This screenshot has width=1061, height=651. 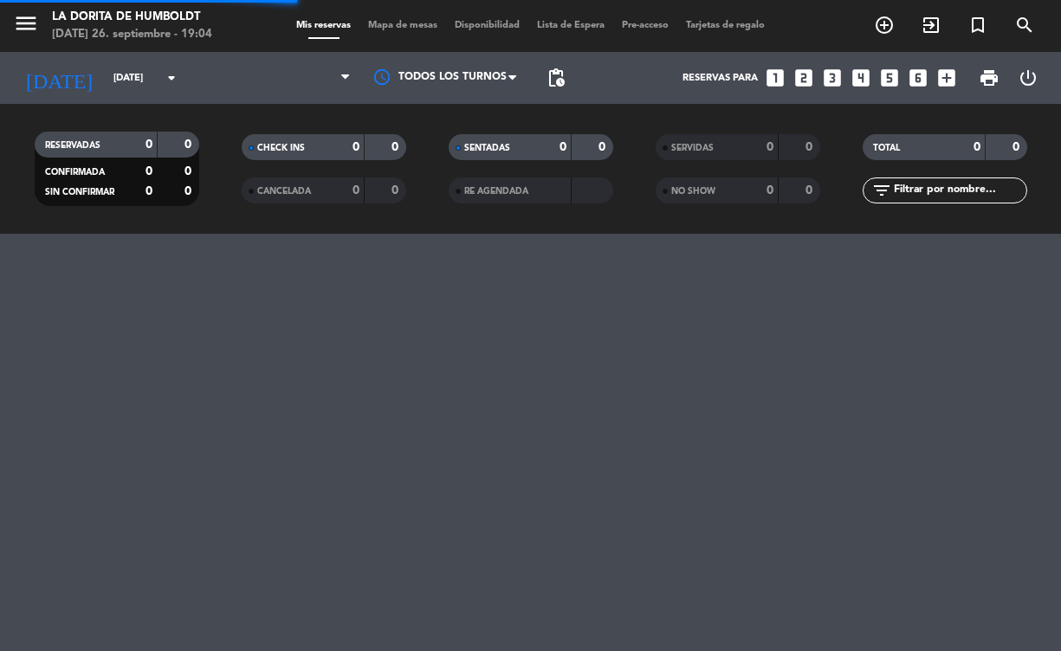 What do you see at coordinates (692, 148) in the screenshot?
I see `span: SERVIDAS` at bounding box center [692, 148].